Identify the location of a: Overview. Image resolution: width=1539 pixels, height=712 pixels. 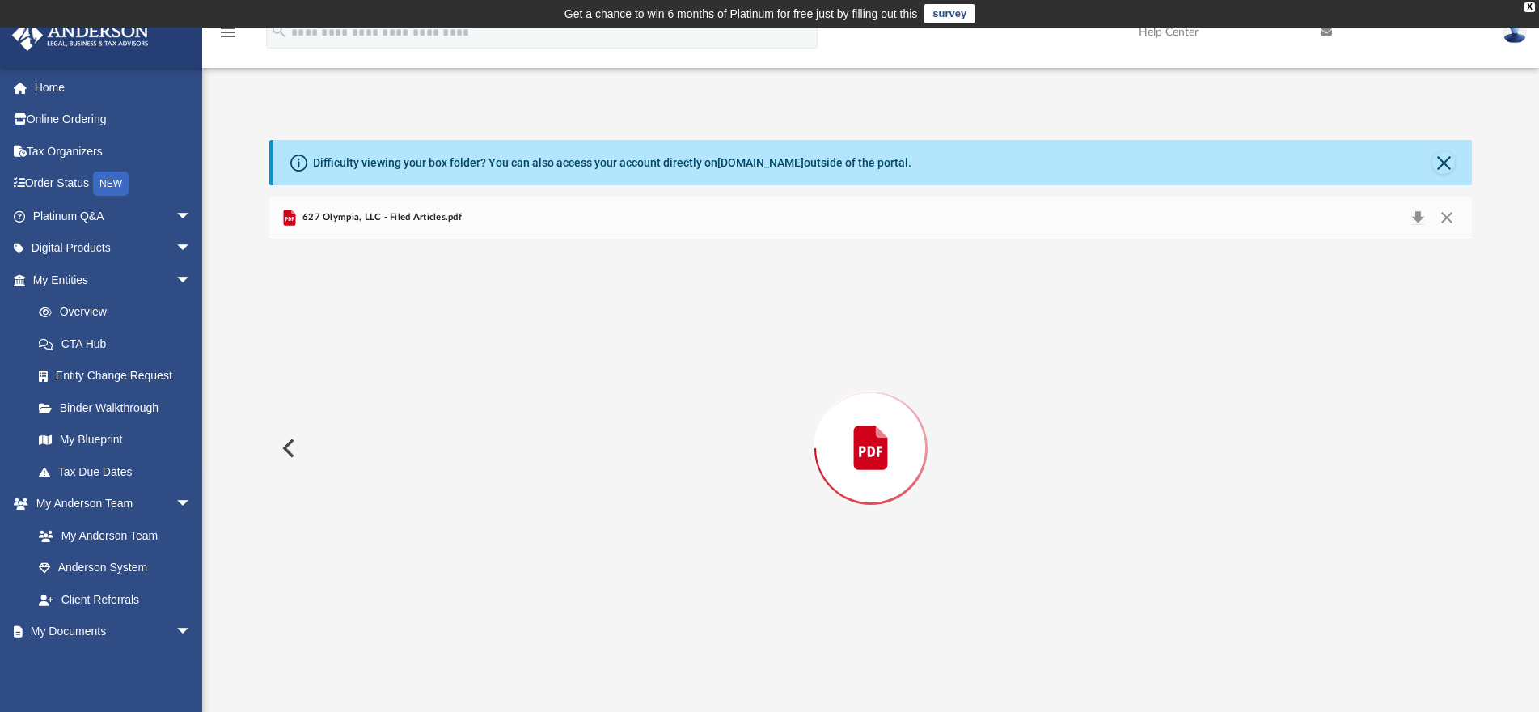
(119, 312).